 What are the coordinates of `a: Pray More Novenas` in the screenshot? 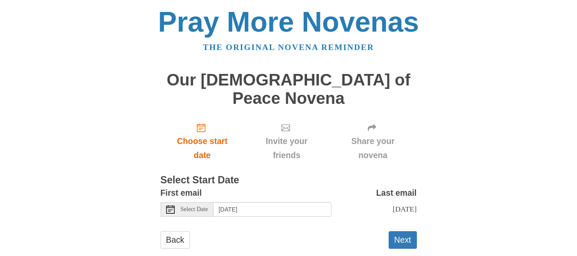 It's located at (288, 22).